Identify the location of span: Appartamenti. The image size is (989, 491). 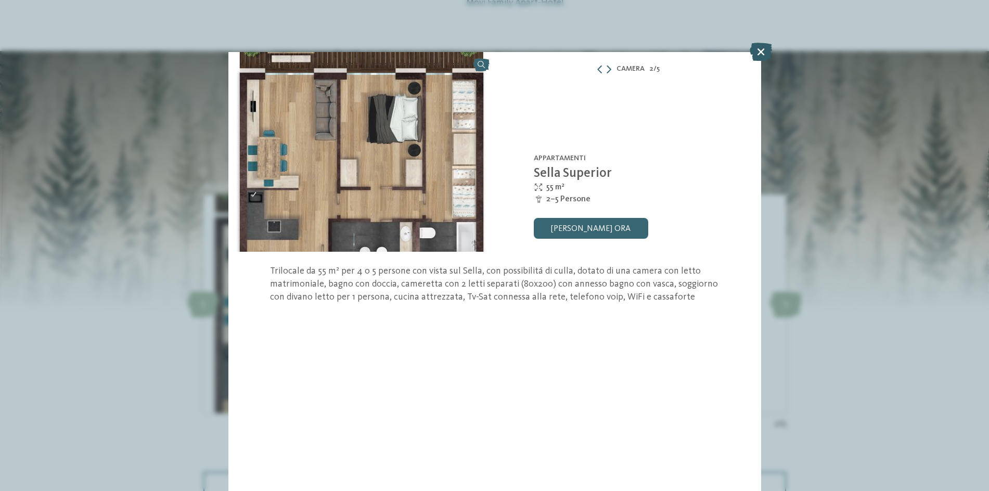
(560, 158).